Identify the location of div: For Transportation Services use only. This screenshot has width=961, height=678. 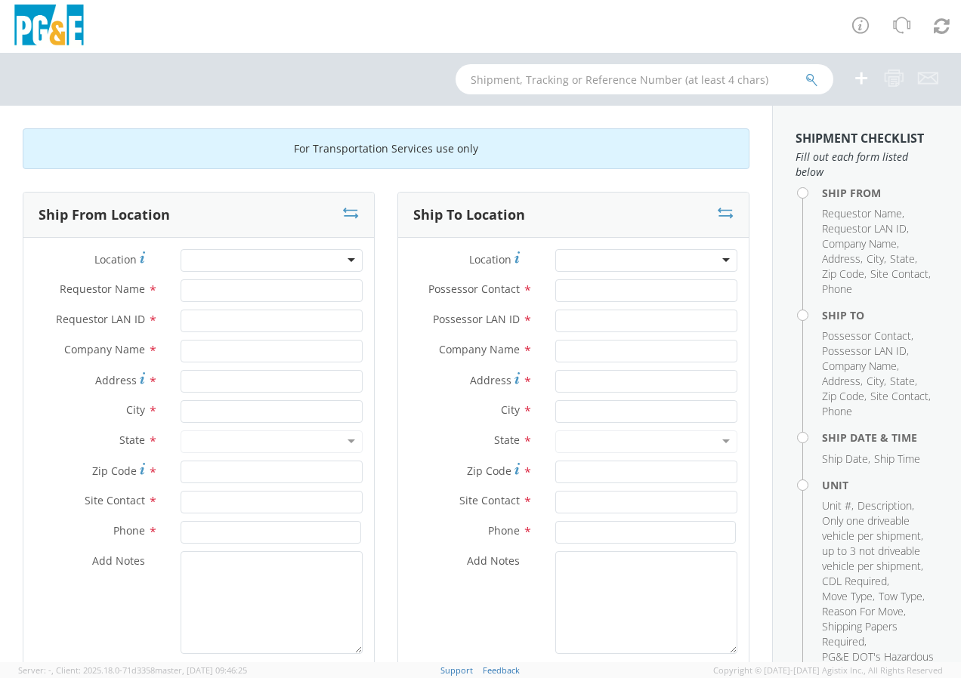
(386, 149).